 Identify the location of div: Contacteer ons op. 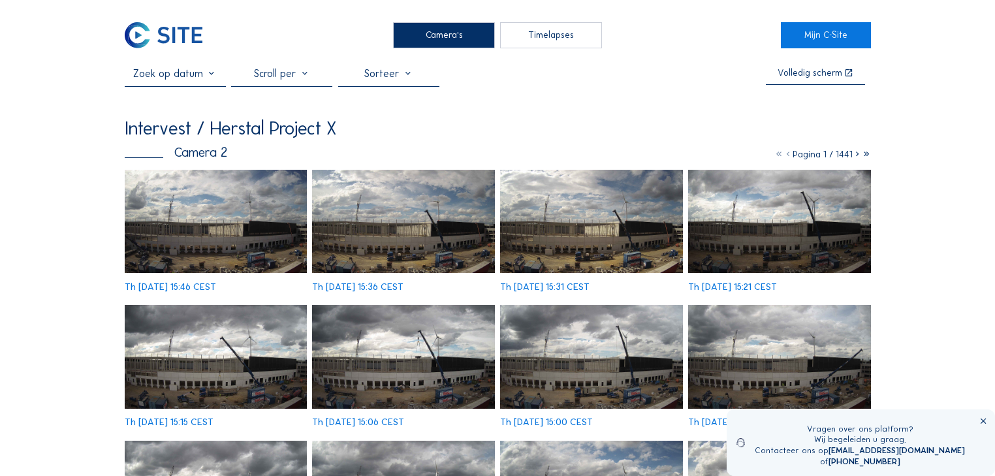
(860, 451).